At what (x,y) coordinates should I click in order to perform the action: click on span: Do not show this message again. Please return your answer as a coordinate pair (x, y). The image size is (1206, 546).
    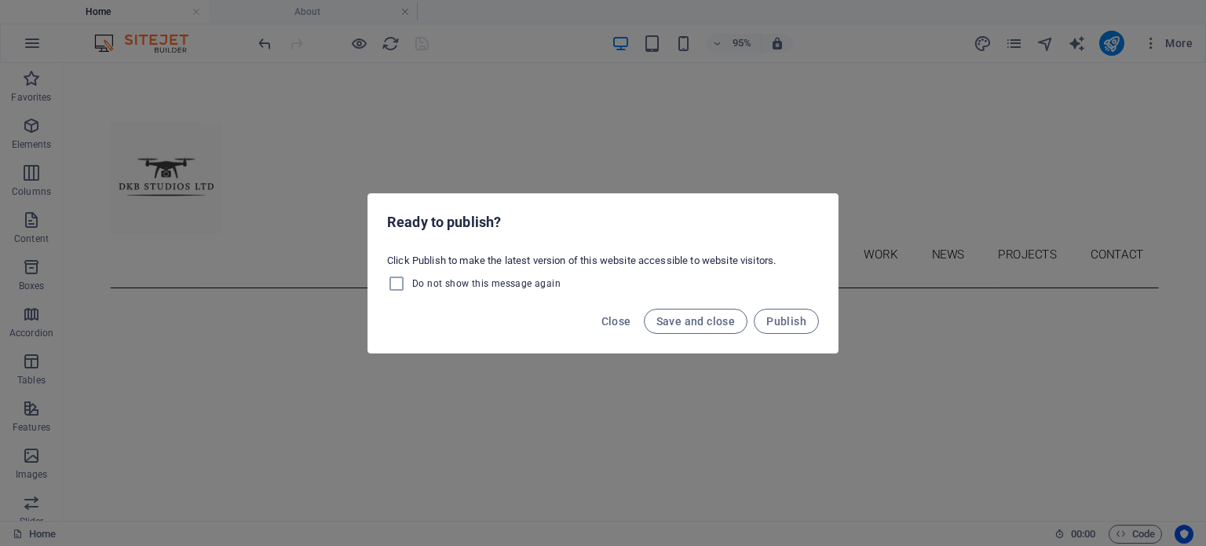
    Looking at the image, I should click on (486, 283).